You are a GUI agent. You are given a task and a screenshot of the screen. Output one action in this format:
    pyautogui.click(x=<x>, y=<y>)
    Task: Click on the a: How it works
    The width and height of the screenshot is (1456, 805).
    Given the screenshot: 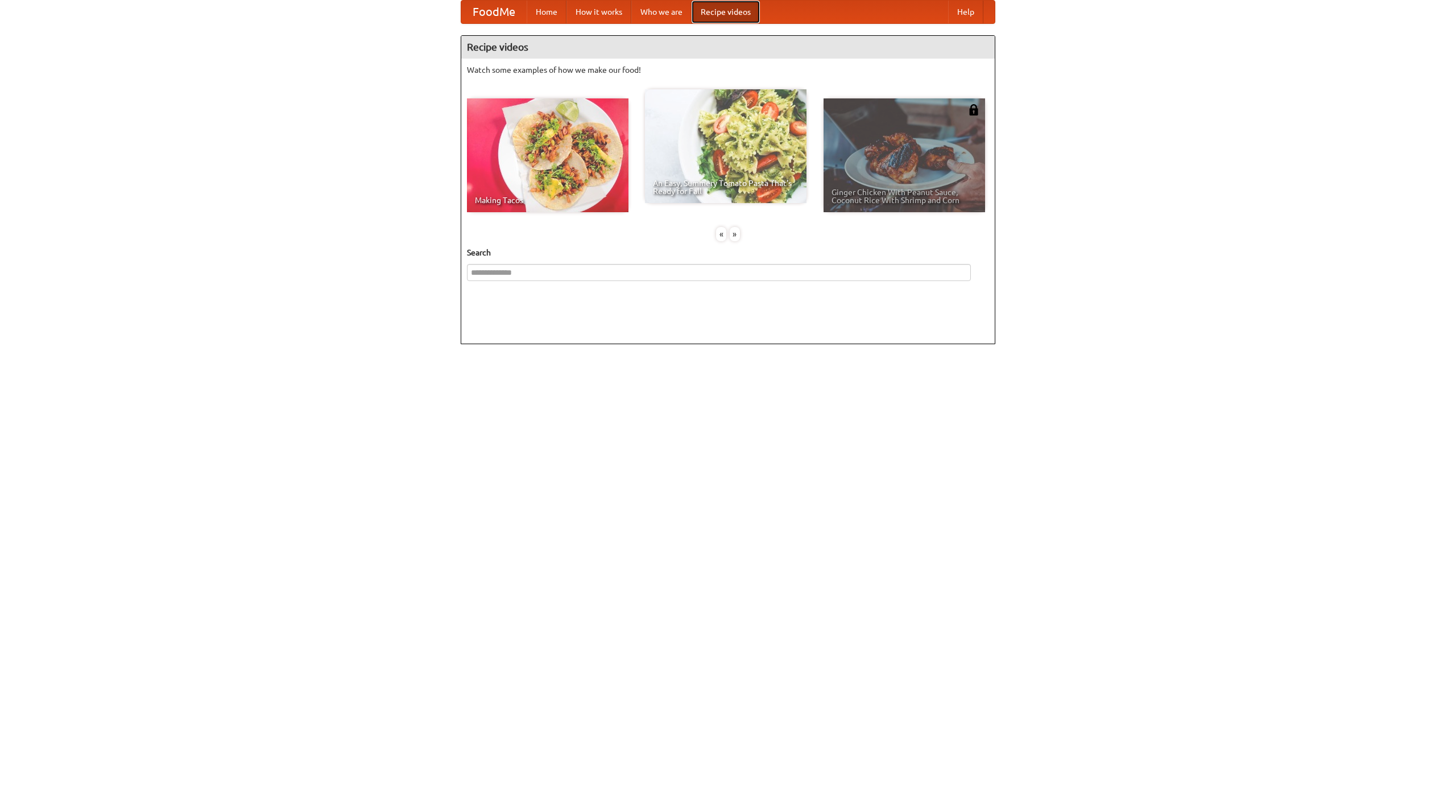 What is the action you would take?
    pyautogui.click(x=599, y=12)
    